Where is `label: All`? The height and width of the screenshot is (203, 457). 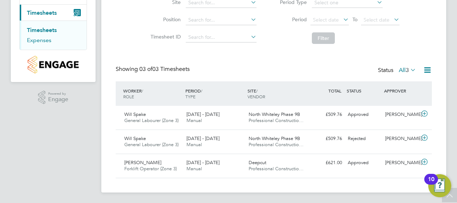 label: All is located at coordinates (407, 70).